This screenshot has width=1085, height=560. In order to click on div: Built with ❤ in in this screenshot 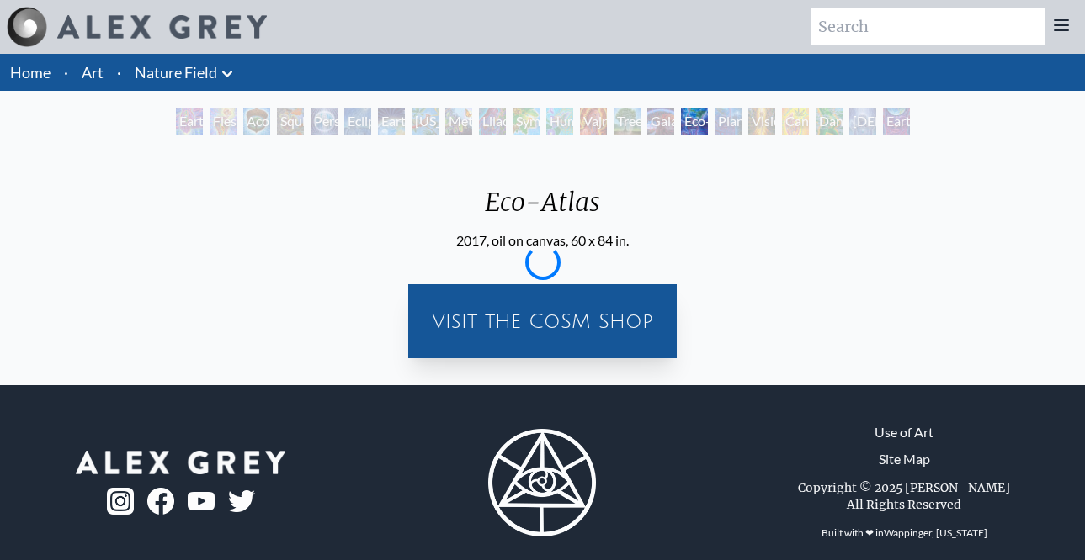, I will do `click(904, 533)`.